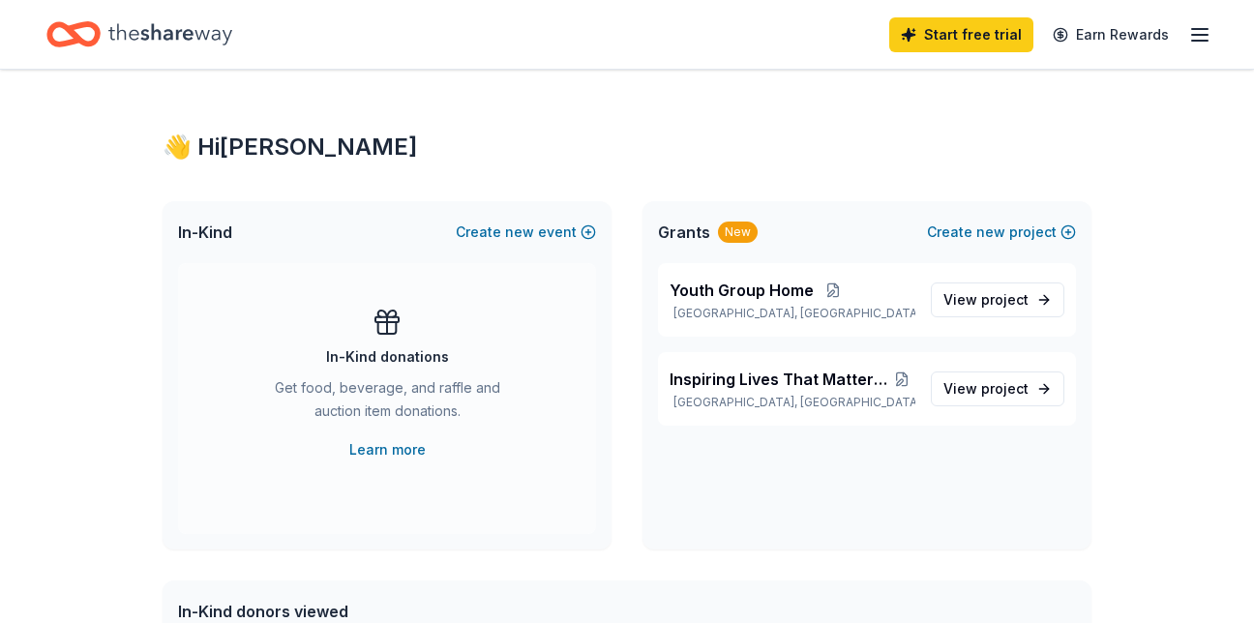 This screenshot has height=623, width=1254. I want to click on a: Earn Rewards, so click(1111, 35).